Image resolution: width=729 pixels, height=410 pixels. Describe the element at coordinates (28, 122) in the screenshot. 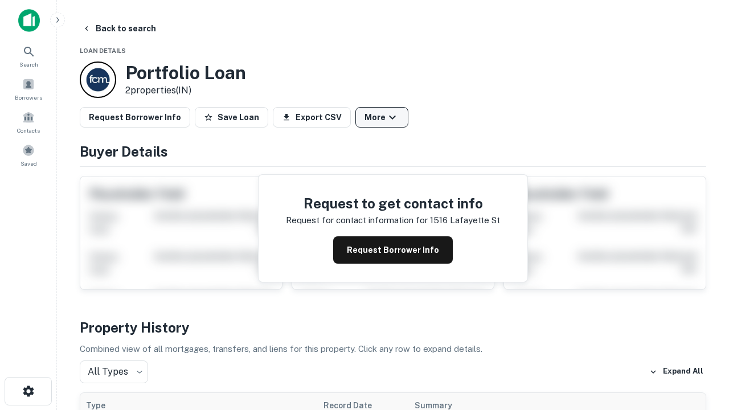

I see `a: Contacts` at that location.